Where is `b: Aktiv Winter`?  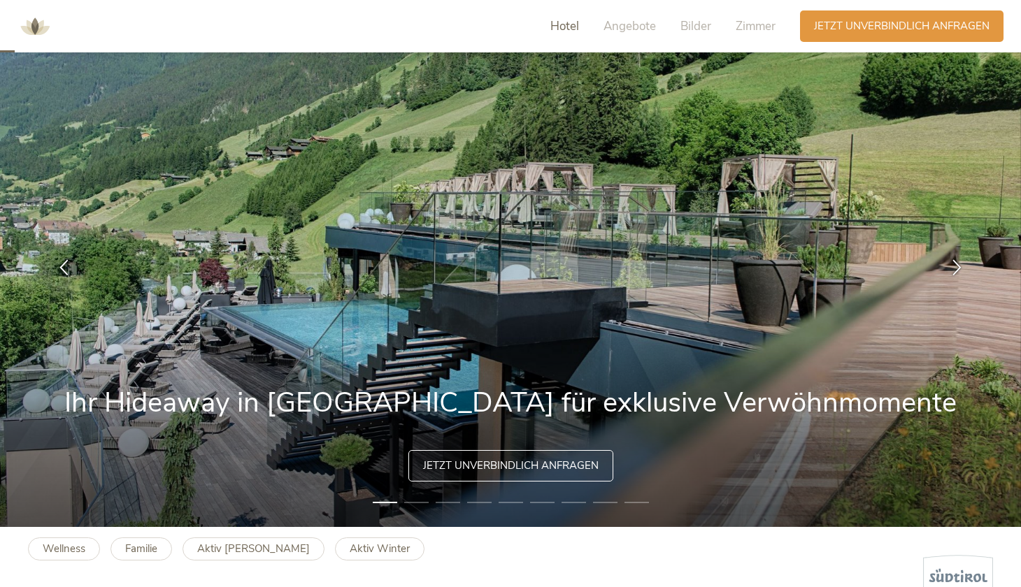
b: Aktiv Winter is located at coordinates (380, 549).